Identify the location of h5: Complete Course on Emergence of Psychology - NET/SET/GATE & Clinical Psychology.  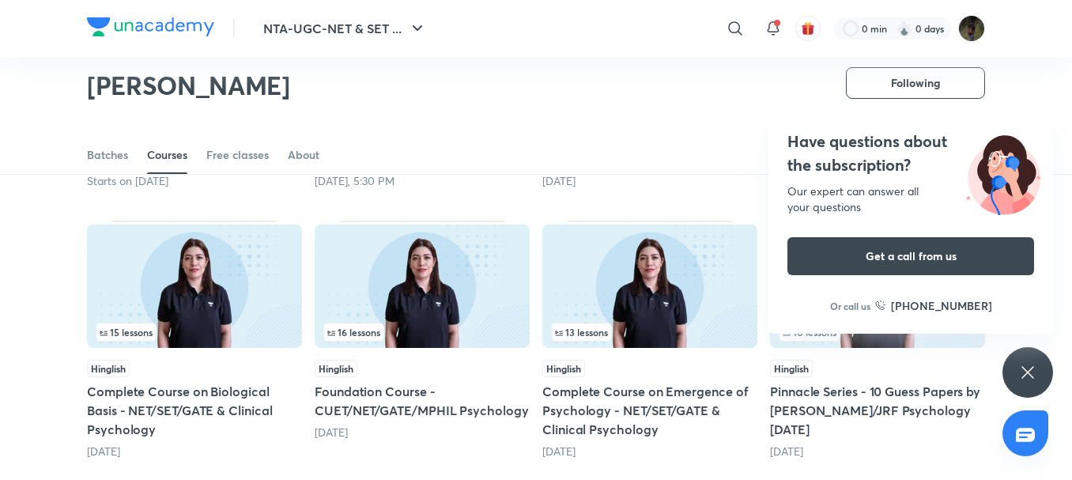
(650, 410).